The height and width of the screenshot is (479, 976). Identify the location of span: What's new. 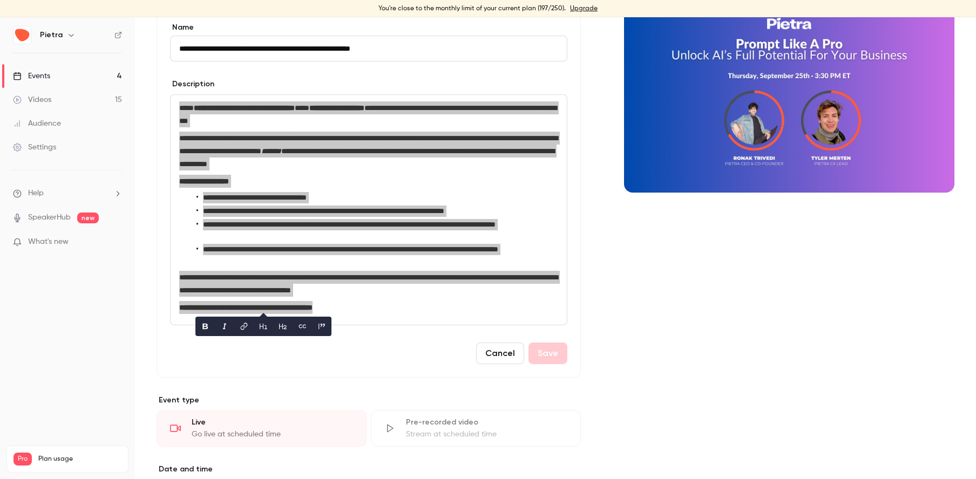
(48, 242).